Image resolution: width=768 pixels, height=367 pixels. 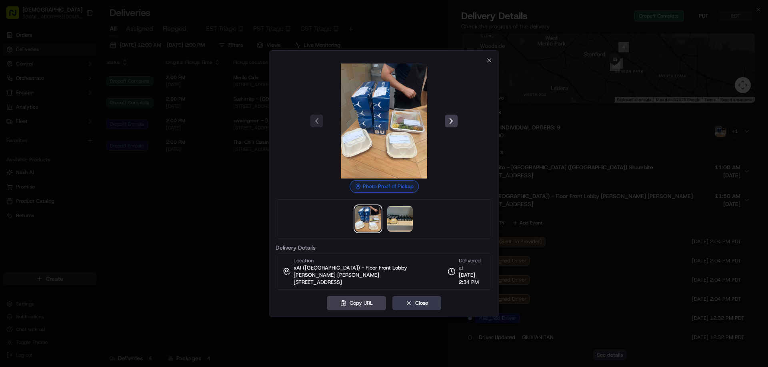 What do you see at coordinates (472, 265) in the screenshot?
I see `span: Delivered at` at bounding box center [472, 265].